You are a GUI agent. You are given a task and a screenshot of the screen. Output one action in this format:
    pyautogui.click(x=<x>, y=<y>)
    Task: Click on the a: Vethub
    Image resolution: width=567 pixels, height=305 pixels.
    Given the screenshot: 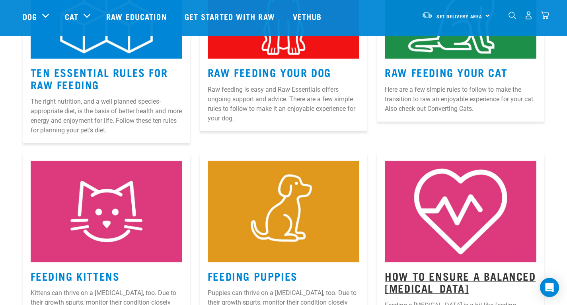 What is the action you would take?
    pyautogui.click(x=309, y=16)
    